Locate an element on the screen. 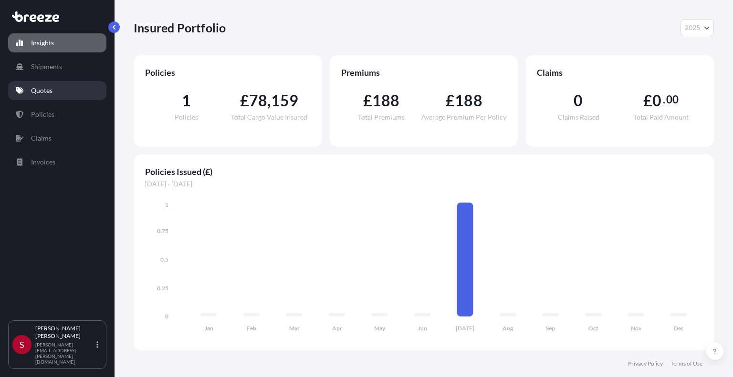  span: Claims is located at coordinates (619, 72).